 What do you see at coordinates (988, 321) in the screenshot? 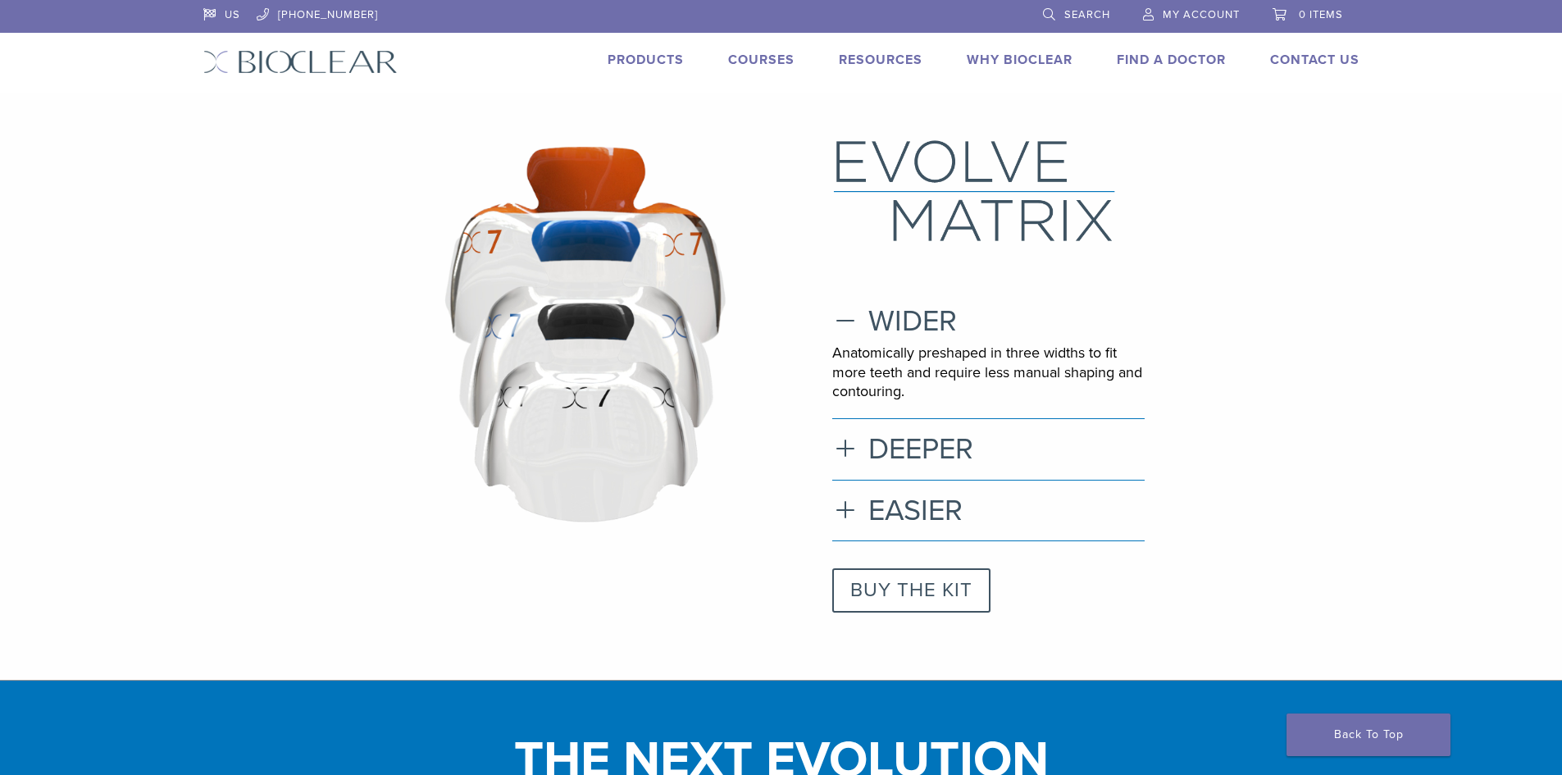
I see `h3: WIDER` at bounding box center [988, 321].